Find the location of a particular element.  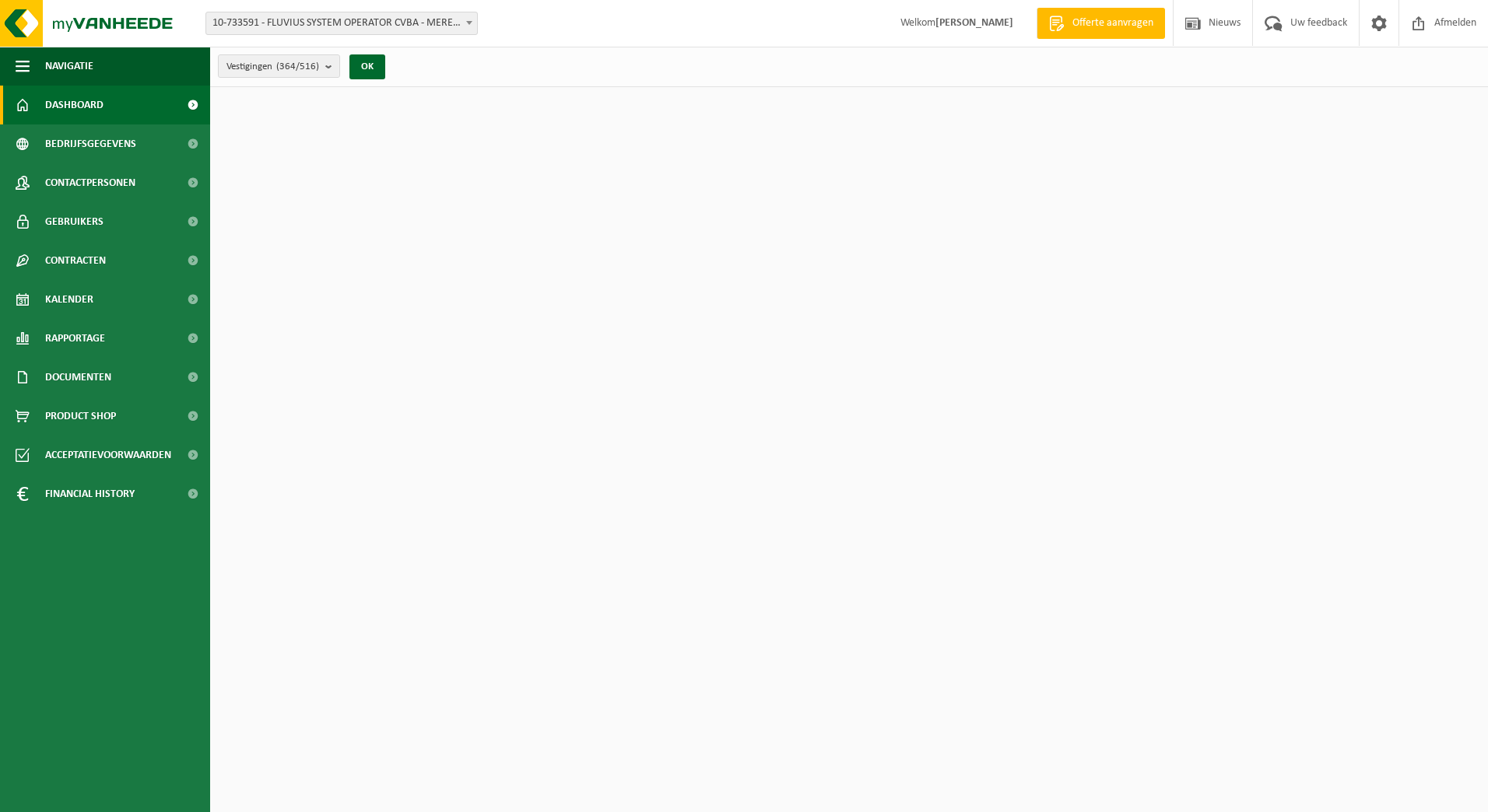

button: Vestigingen(364/516) is located at coordinates (279, 67).